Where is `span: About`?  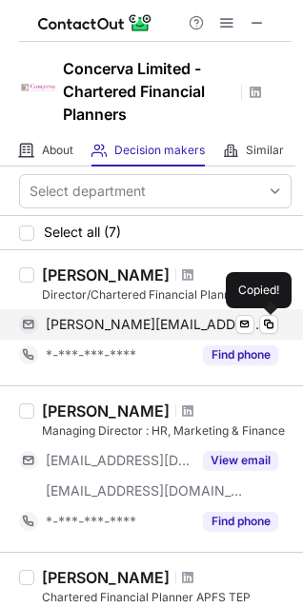
span: About is located at coordinates (57, 150).